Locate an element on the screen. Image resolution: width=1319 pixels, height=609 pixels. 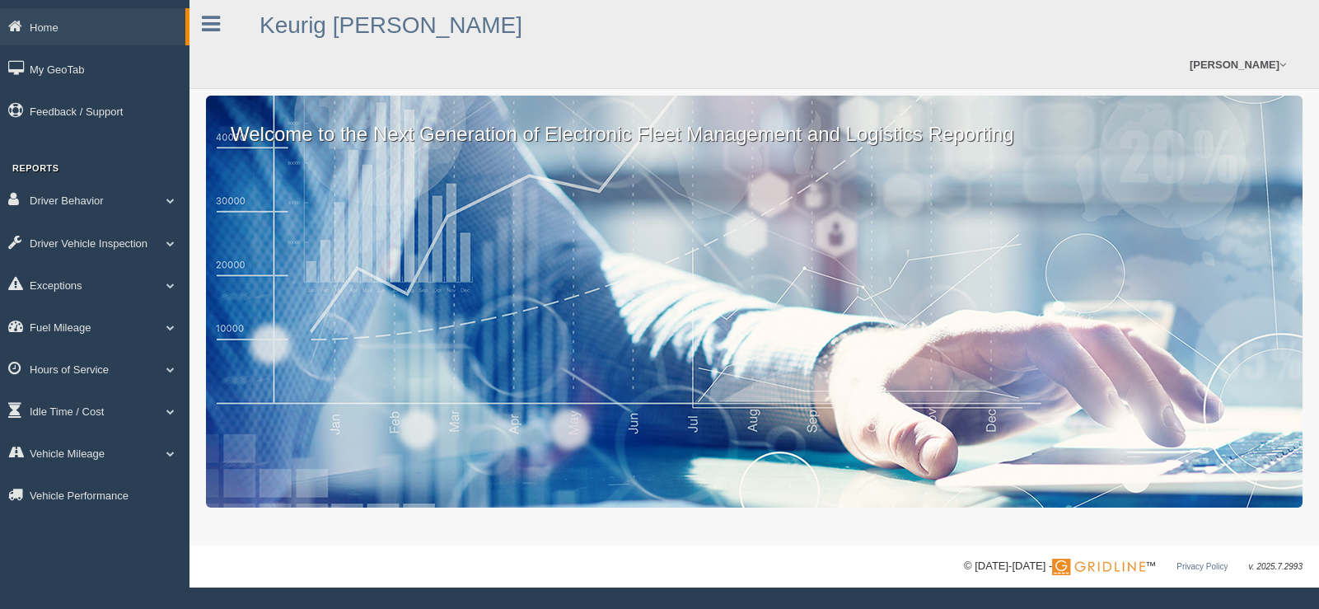
a: Privacy Policy is located at coordinates (1202, 566).